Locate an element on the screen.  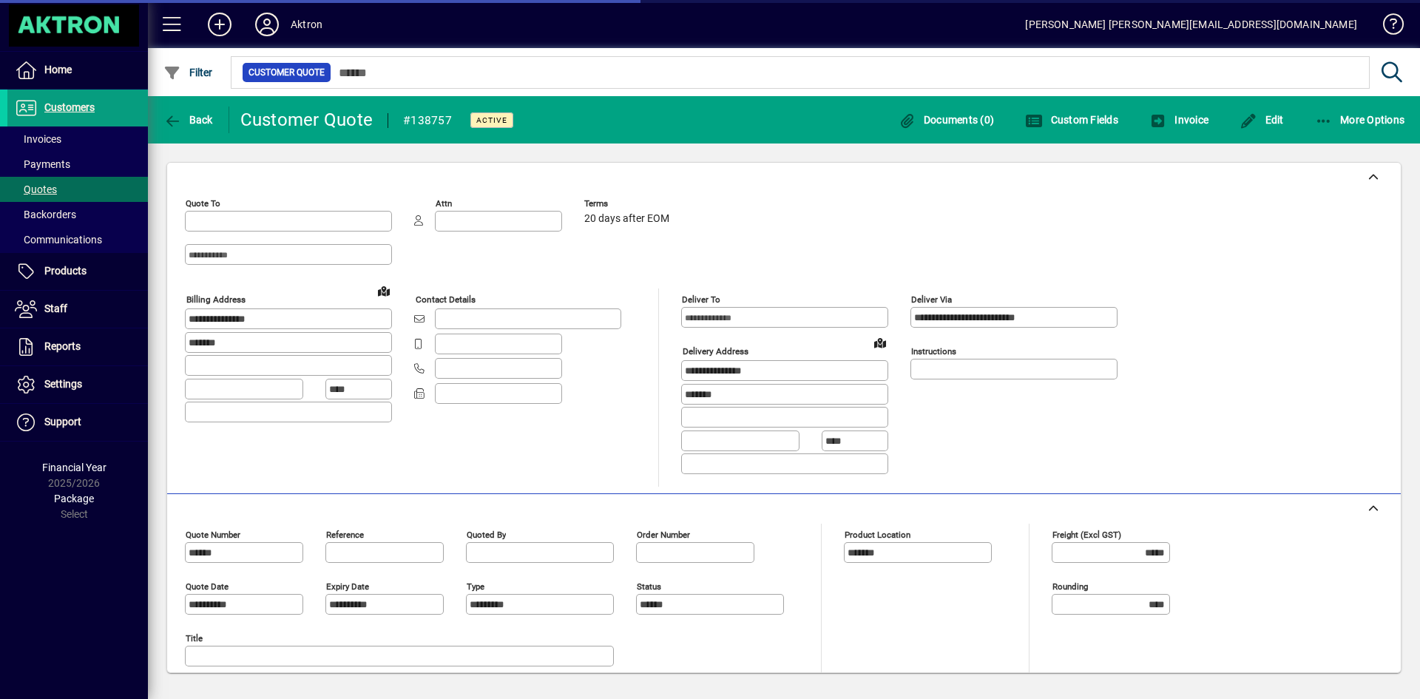
mat-label: Type is located at coordinates (476, 586).